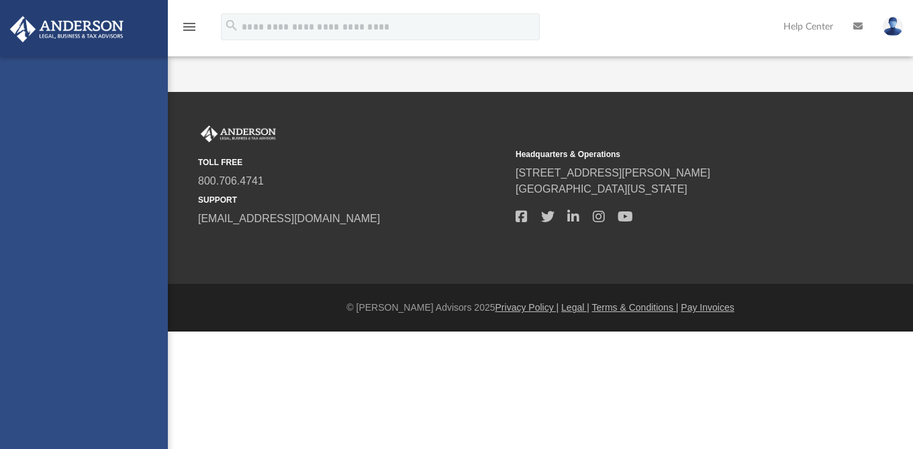  Describe the element at coordinates (707, 307) in the screenshot. I see `a: Pay Invoices` at that location.